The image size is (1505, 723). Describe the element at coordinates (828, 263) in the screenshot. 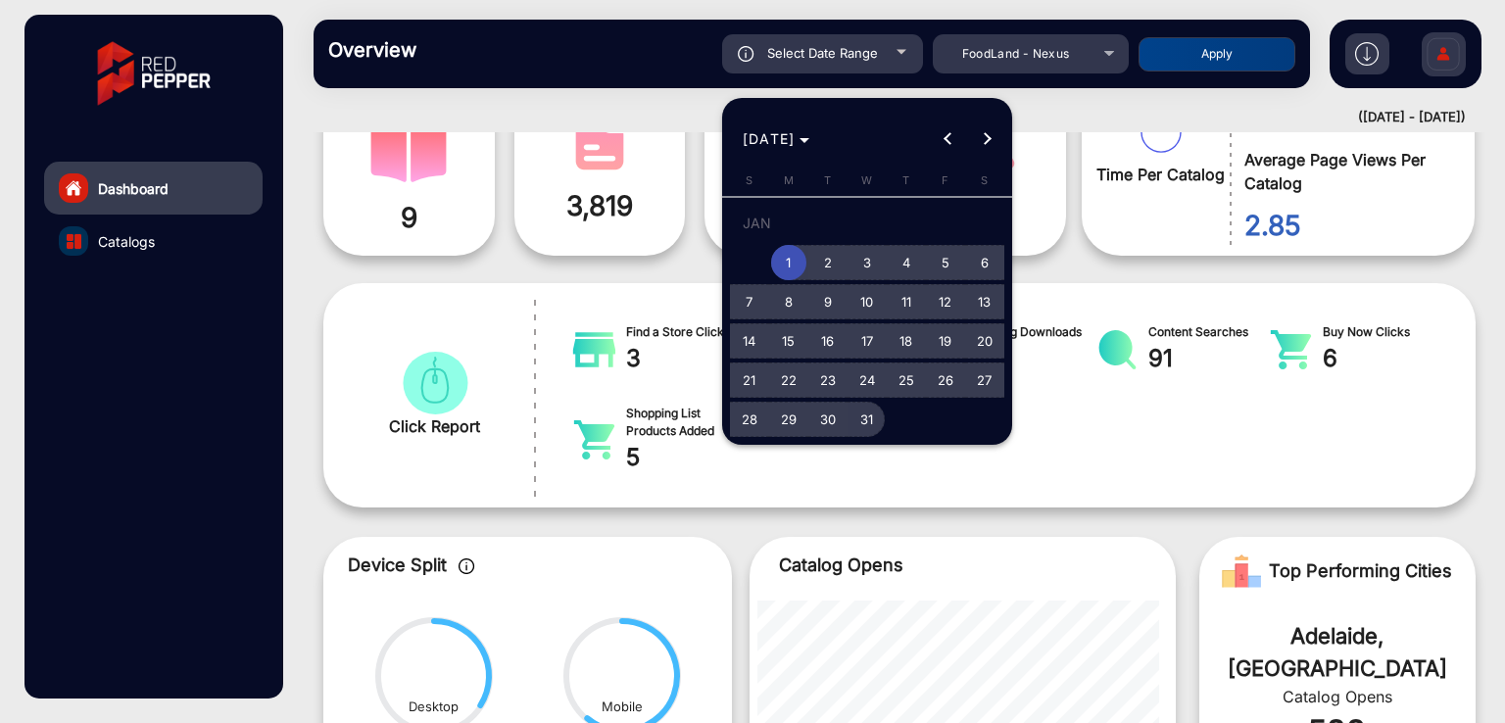

I see `button: January 2, 2024` at that location.